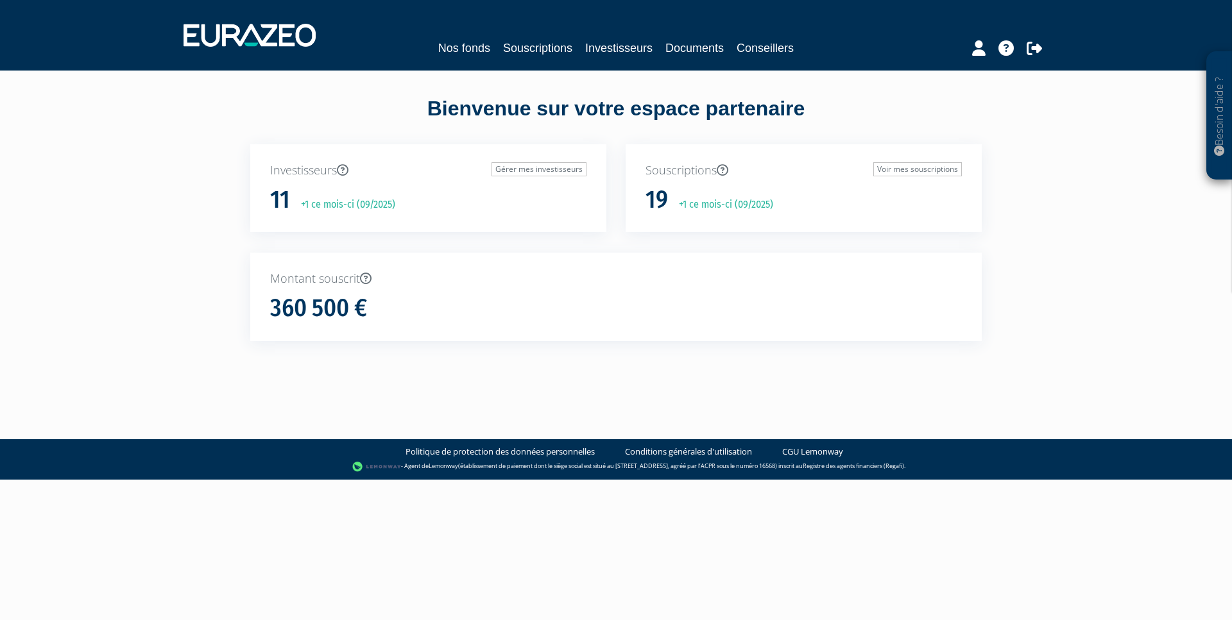 This screenshot has height=620, width=1232. What do you see at coordinates (464, 48) in the screenshot?
I see `a: Nos fonds` at bounding box center [464, 48].